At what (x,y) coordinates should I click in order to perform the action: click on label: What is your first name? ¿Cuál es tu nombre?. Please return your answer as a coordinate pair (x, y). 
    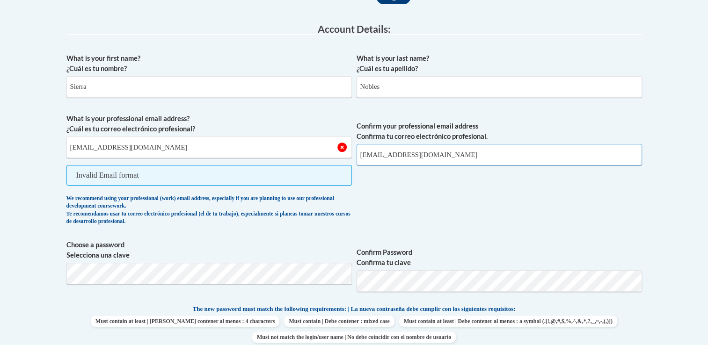
    Looking at the image, I should click on (209, 64).